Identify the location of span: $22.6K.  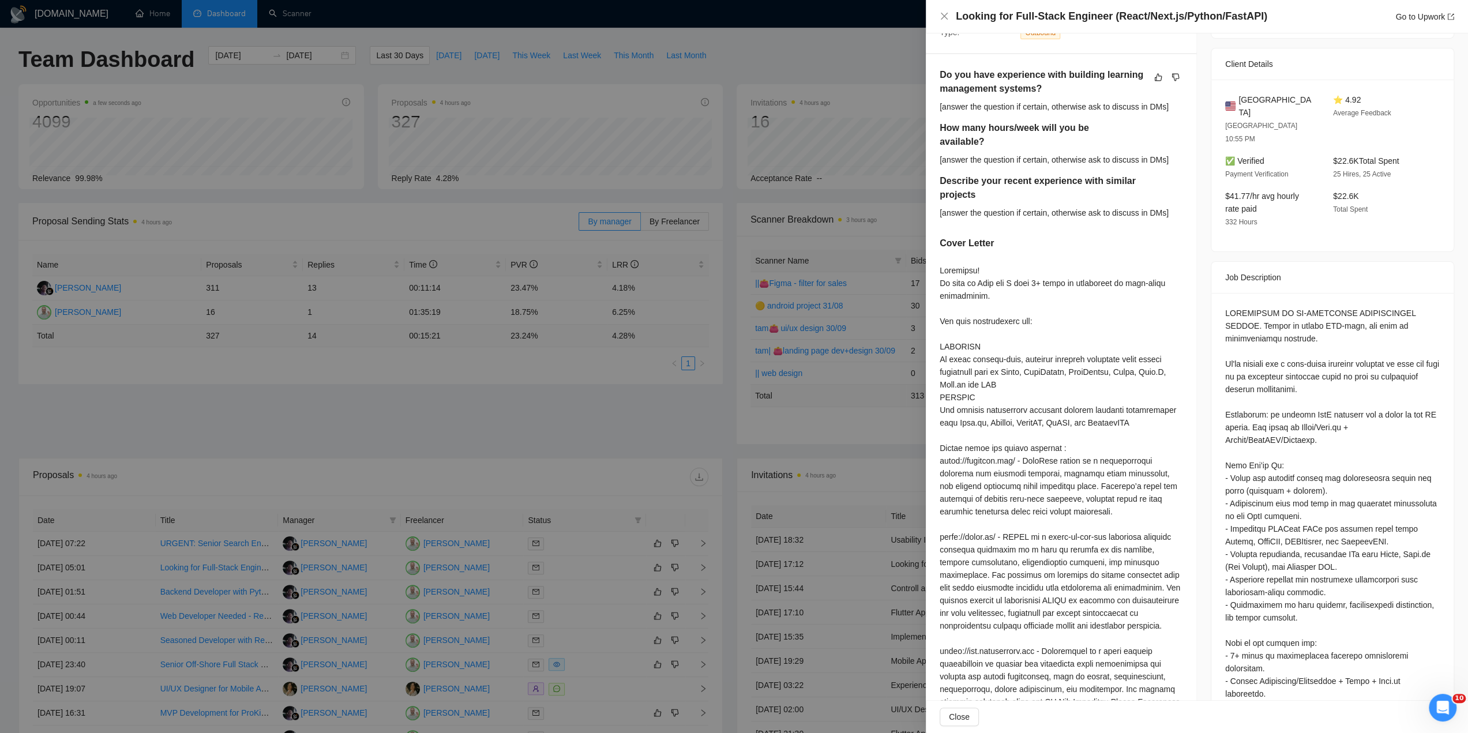
(1346, 196).